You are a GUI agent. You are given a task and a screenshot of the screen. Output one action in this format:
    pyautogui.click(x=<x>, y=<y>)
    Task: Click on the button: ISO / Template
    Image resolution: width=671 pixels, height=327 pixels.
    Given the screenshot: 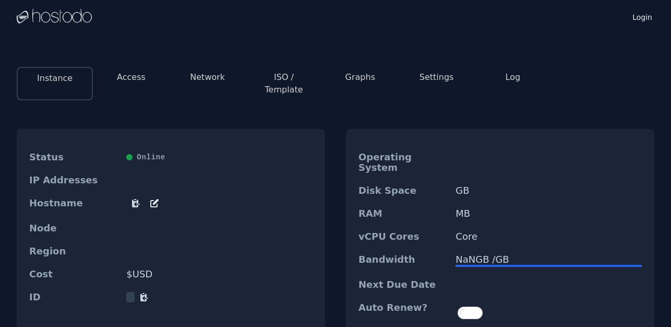 What is the action you would take?
    pyautogui.click(x=284, y=83)
    